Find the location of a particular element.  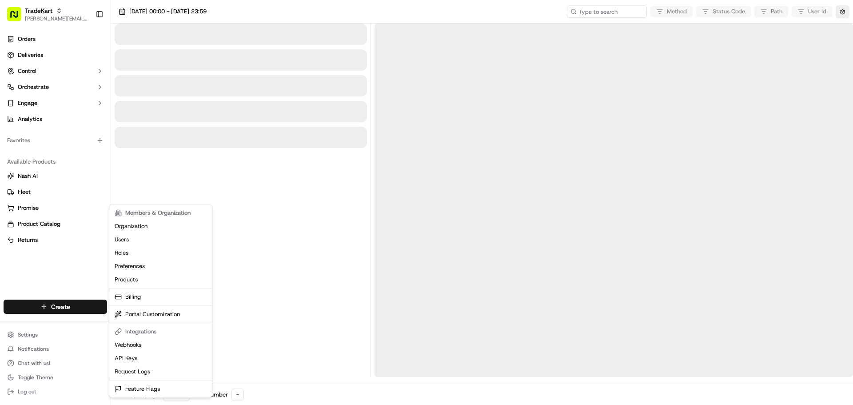

span: Orchestrate is located at coordinates (33, 87).